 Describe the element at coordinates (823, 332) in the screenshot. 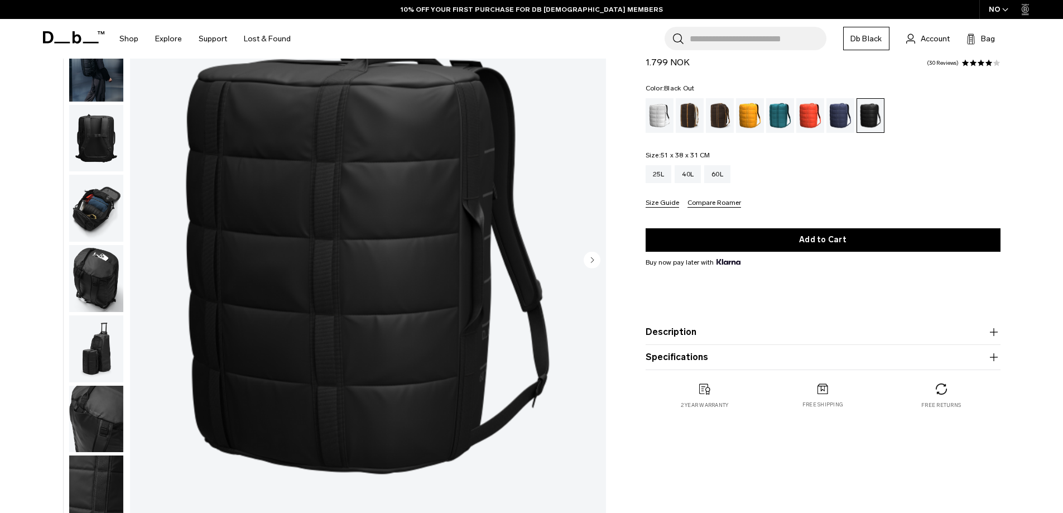

I see `button: Description` at that location.